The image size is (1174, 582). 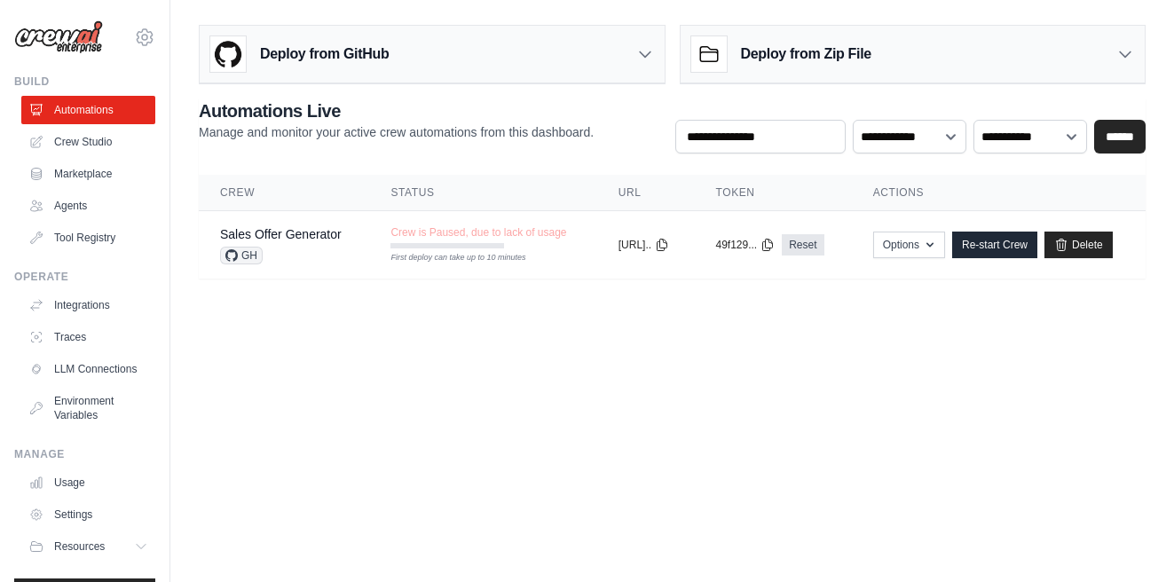 I want to click on div: Manage, so click(x=84, y=454).